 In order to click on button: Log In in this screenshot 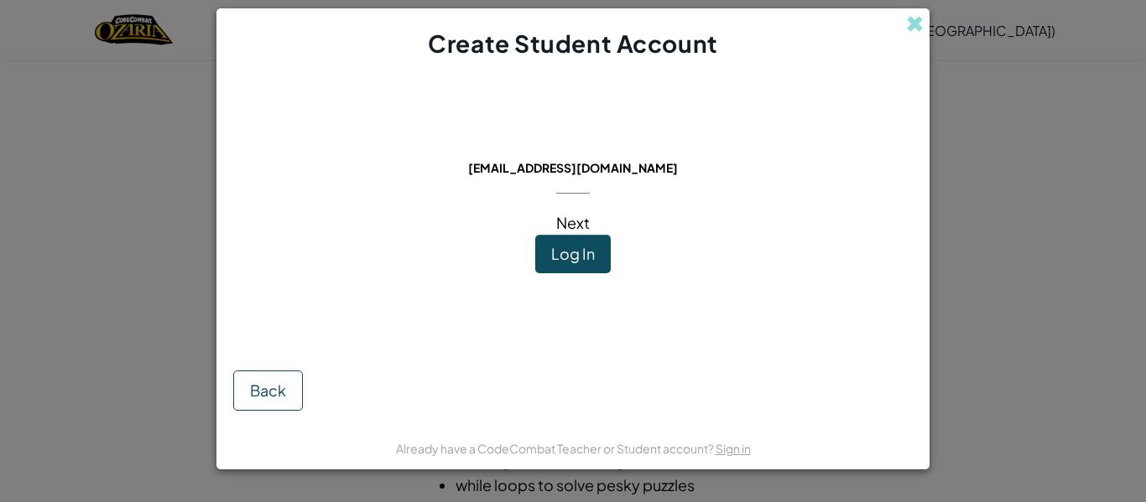, I will do `click(573, 254)`.